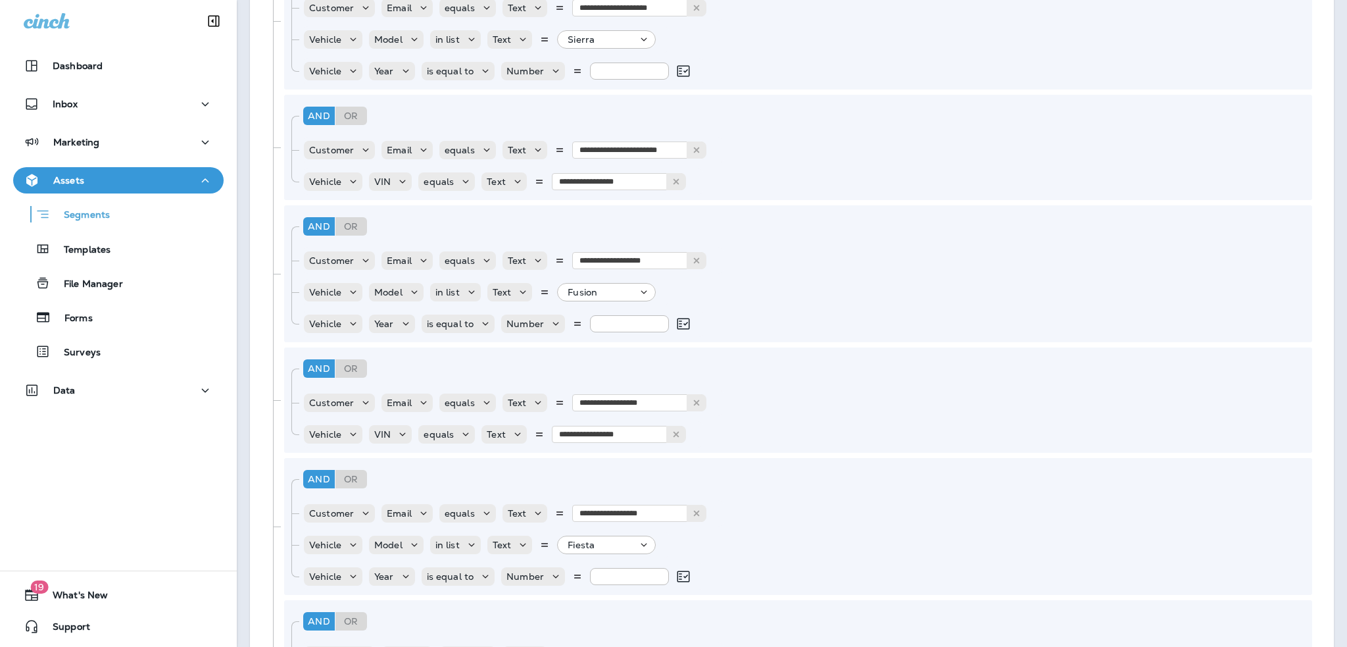 The height and width of the screenshot is (647, 1347). What do you see at coordinates (118, 142) in the screenshot?
I see `button: Marketing` at bounding box center [118, 142].